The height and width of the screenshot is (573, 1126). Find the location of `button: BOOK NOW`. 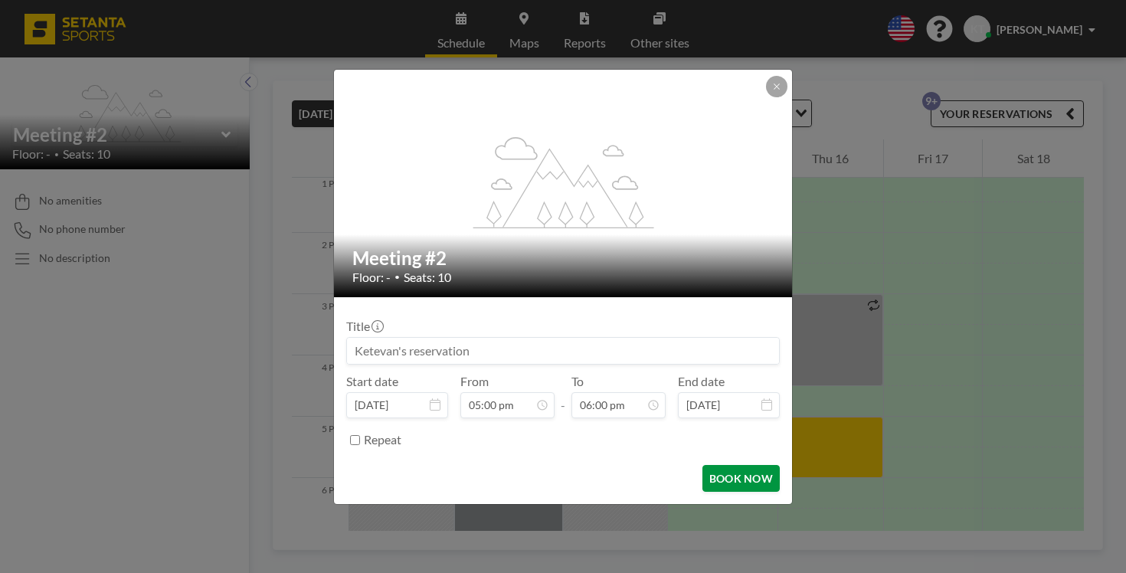

button: BOOK NOW is located at coordinates (741, 478).